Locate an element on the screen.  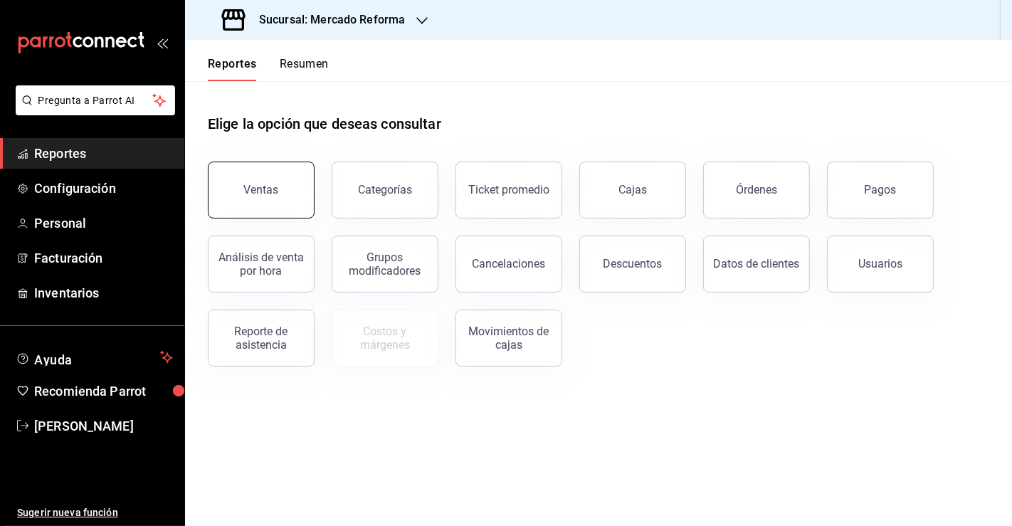
span: Facturación is located at coordinates (103, 258).